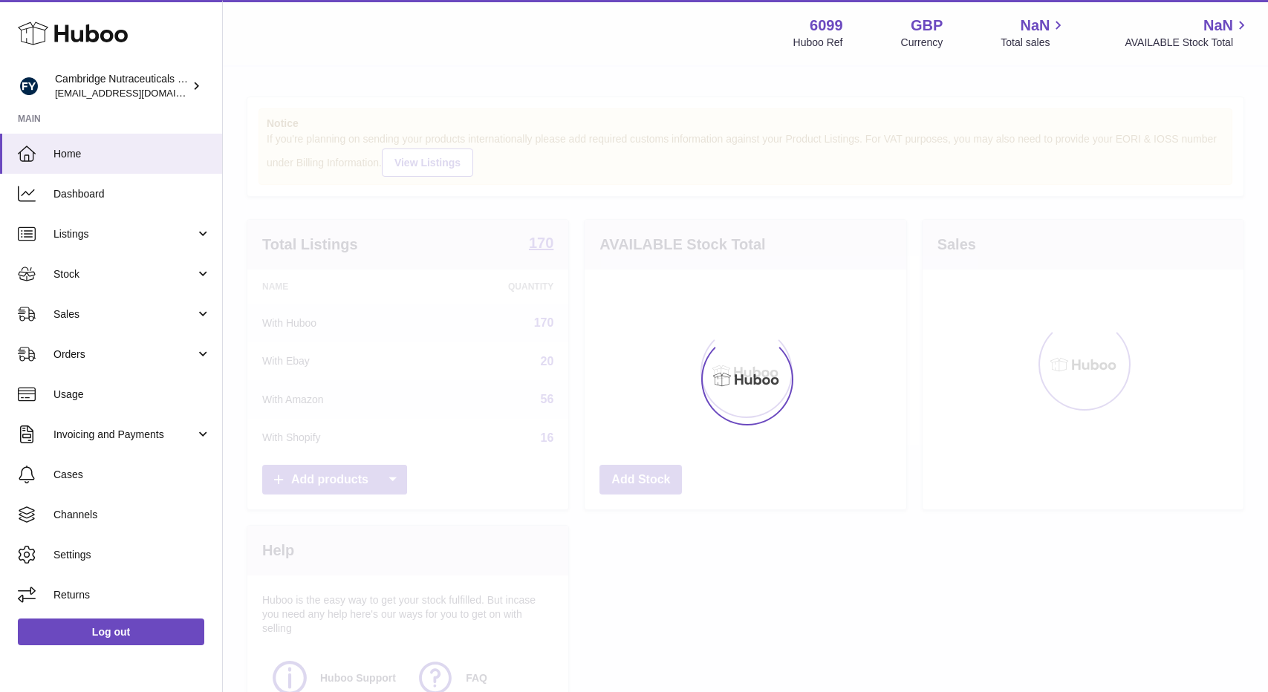 The width and height of the screenshot is (1268, 692). I want to click on span: Invoicing and Payments, so click(124, 435).